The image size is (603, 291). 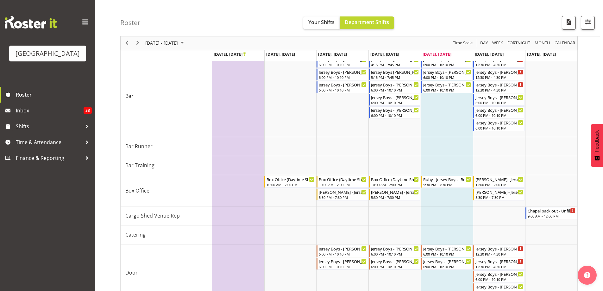 I want to click on div: Bar"s event - Jersey Boys - Kelly Shepherd Begin From Saturday, September 27, 2025 at 12:30:00 PM..., so click(x=499, y=87).